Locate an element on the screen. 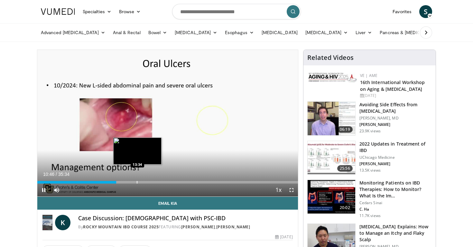 This screenshot has width=473, height=247. span: 10:46 is located at coordinates (49, 174).